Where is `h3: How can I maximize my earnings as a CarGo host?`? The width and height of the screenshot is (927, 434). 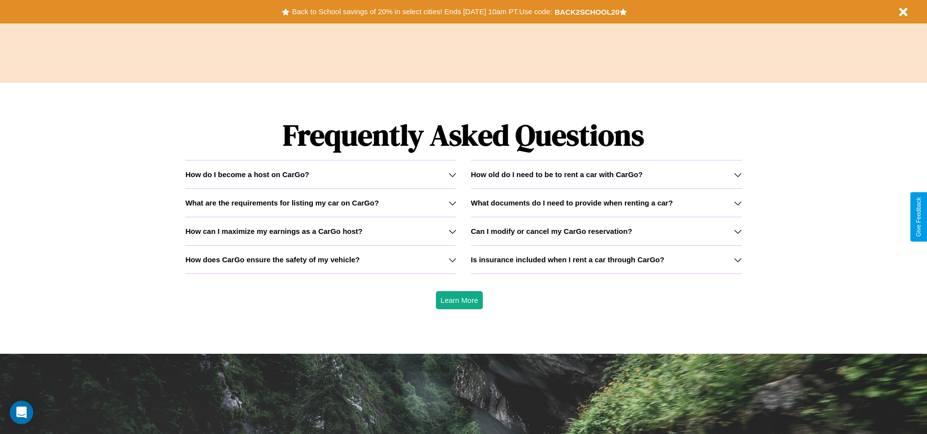
h3: How can I maximize my earnings as a CarGo host? is located at coordinates (274, 231).